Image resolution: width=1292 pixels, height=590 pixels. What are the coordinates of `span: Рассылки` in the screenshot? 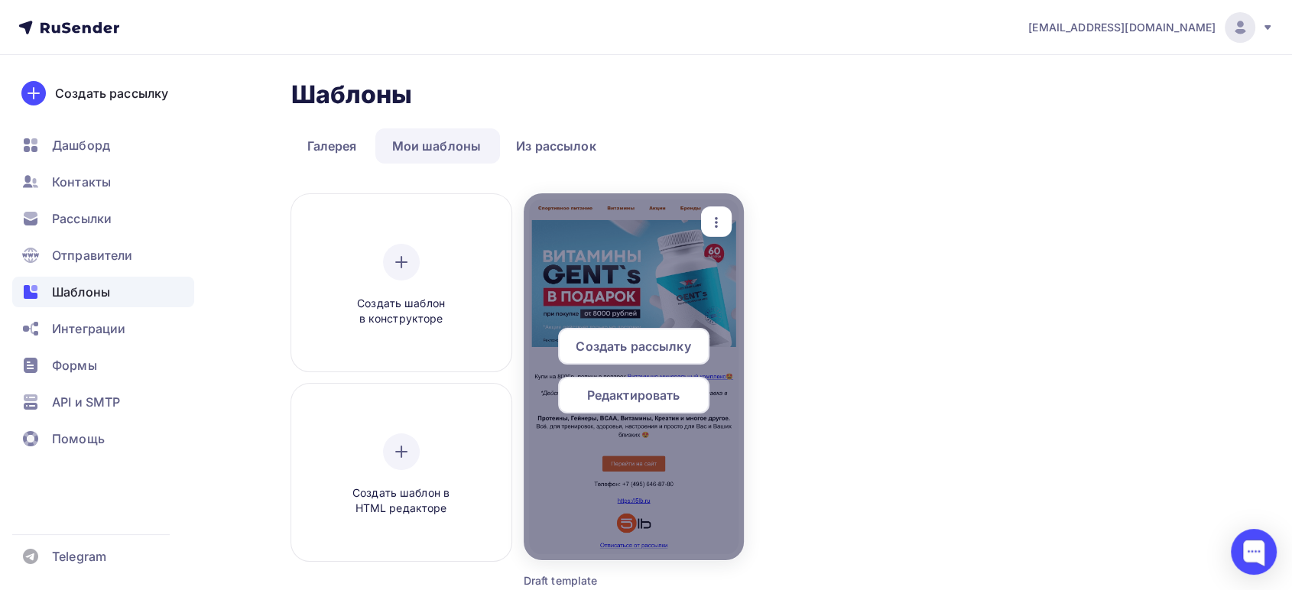 It's located at (82, 219).